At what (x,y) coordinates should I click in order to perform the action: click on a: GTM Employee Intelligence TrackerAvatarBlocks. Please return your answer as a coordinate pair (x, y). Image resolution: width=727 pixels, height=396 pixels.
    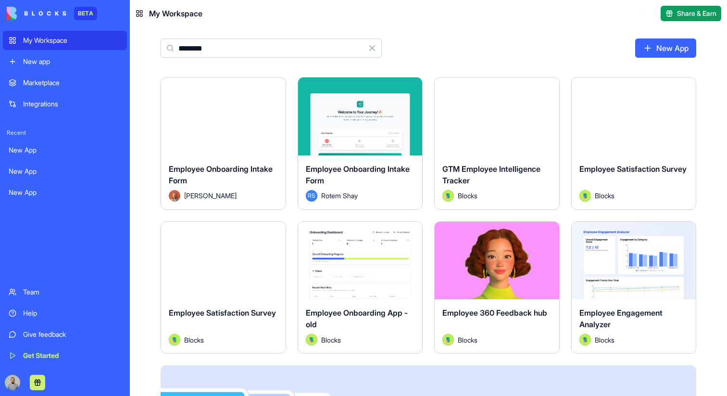
    Looking at the image, I should click on (496, 143).